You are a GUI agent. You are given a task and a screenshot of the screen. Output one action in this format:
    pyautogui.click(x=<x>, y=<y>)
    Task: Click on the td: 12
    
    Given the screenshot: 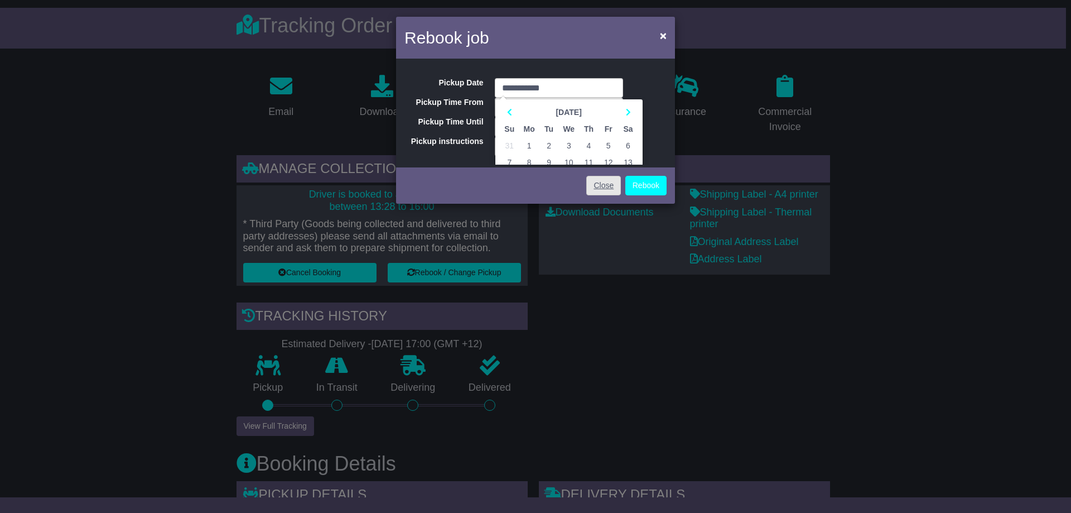 What is the action you would take?
    pyautogui.click(x=608, y=162)
    